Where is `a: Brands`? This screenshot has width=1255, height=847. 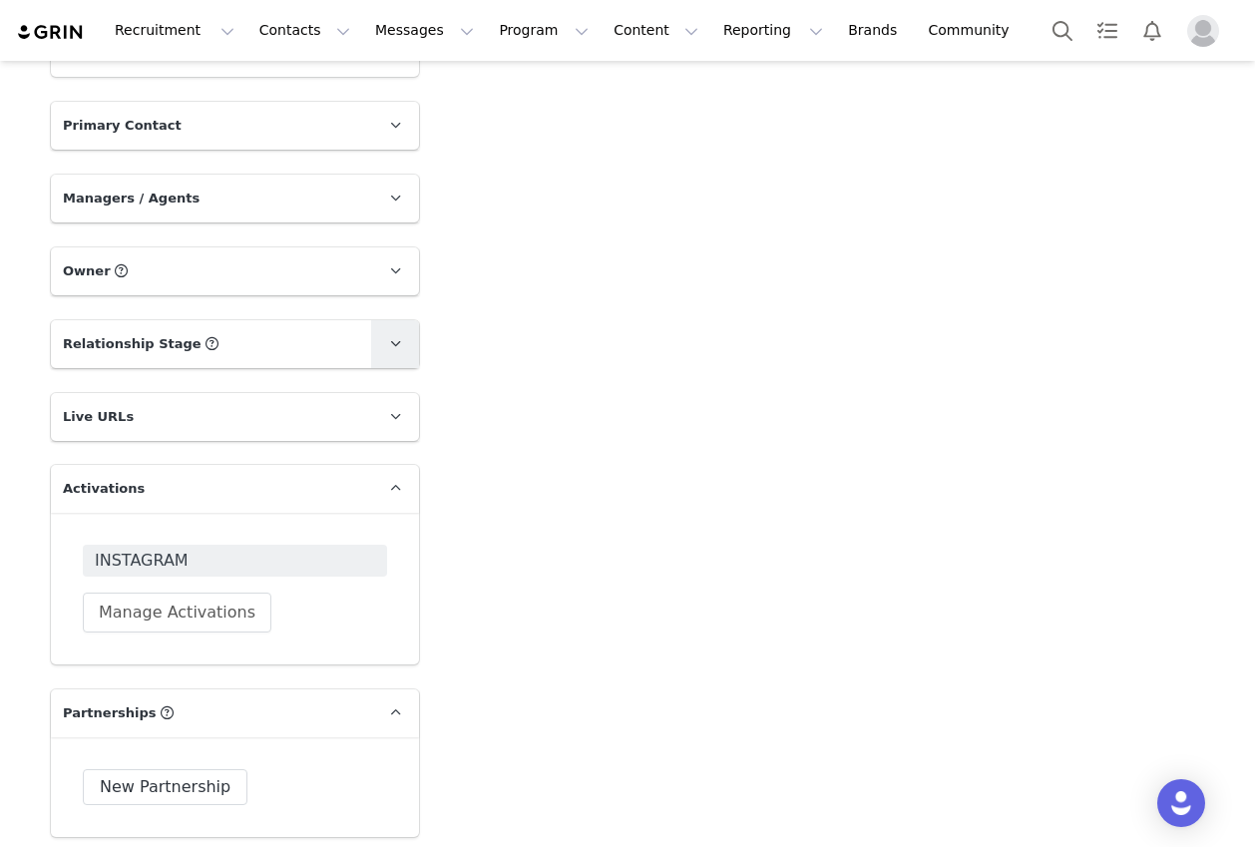 a: Brands is located at coordinates (875, 30).